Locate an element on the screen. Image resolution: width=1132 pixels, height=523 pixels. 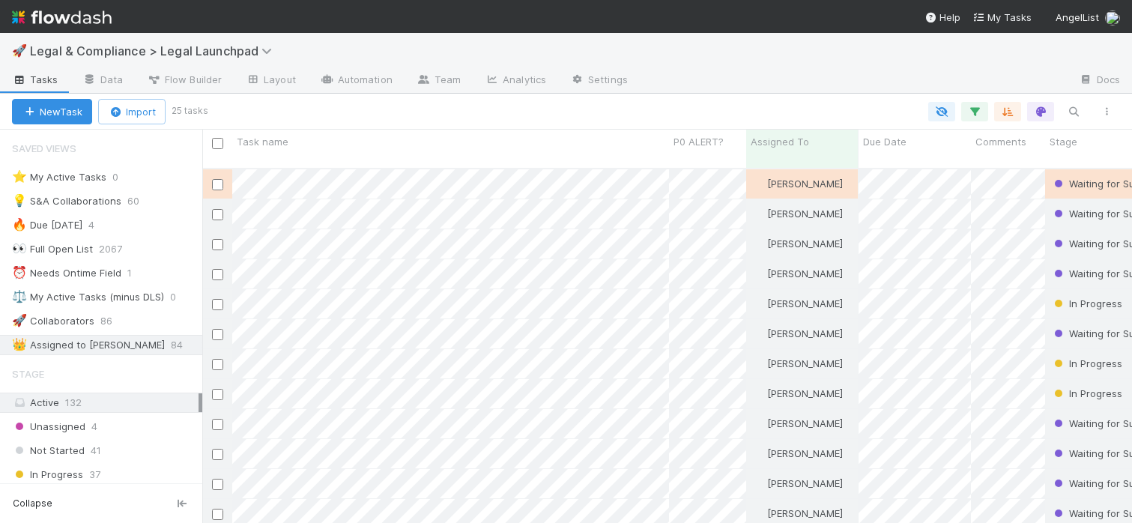
button: NewTask is located at coordinates (52, 112).